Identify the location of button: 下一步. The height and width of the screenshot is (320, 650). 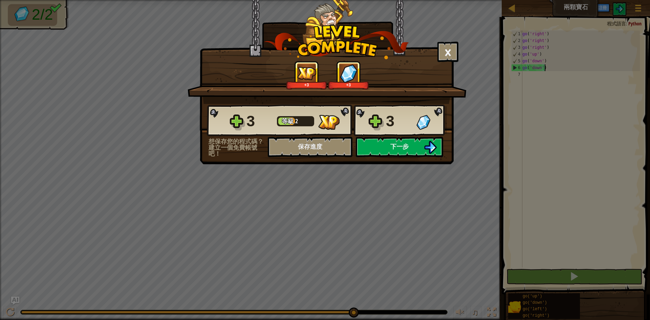
(399, 147).